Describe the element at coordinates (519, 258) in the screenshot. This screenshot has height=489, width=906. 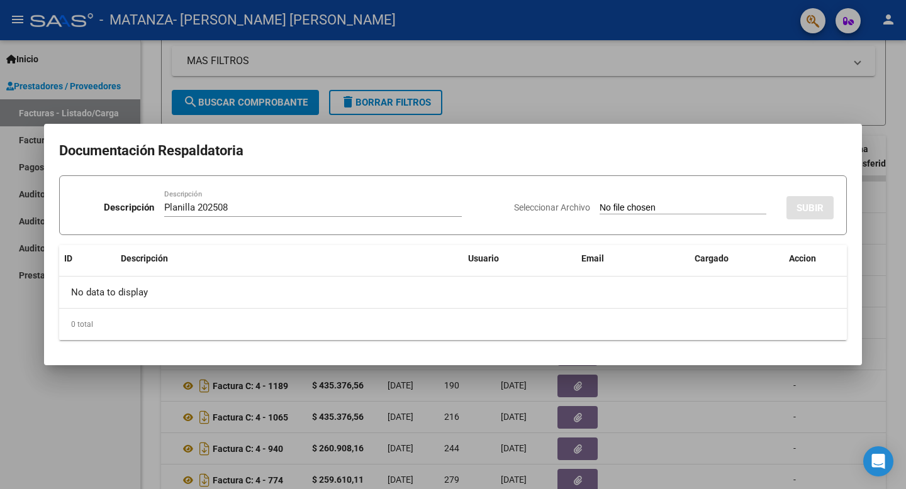
I see `datatable-header-cell: Usuario` at that location.